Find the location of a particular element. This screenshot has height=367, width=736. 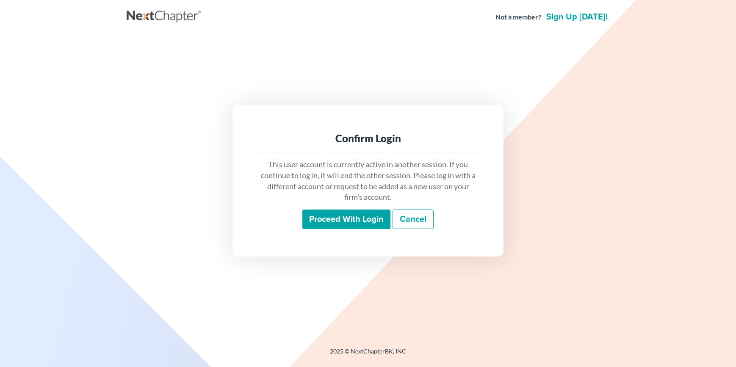

div: Confirm Login is located at coordinates (368, 139).